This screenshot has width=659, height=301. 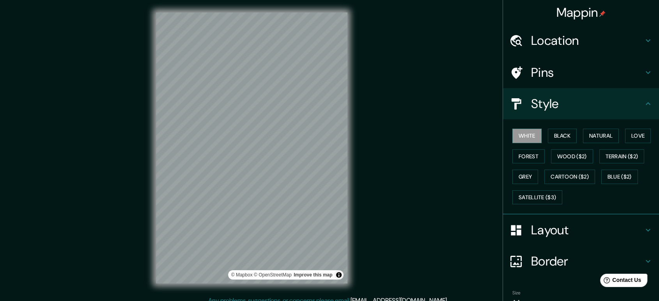 What do you see at coordinates (587, 72) in the screenshot?
I see `h4: Pins` at bounding box center [587, 72].